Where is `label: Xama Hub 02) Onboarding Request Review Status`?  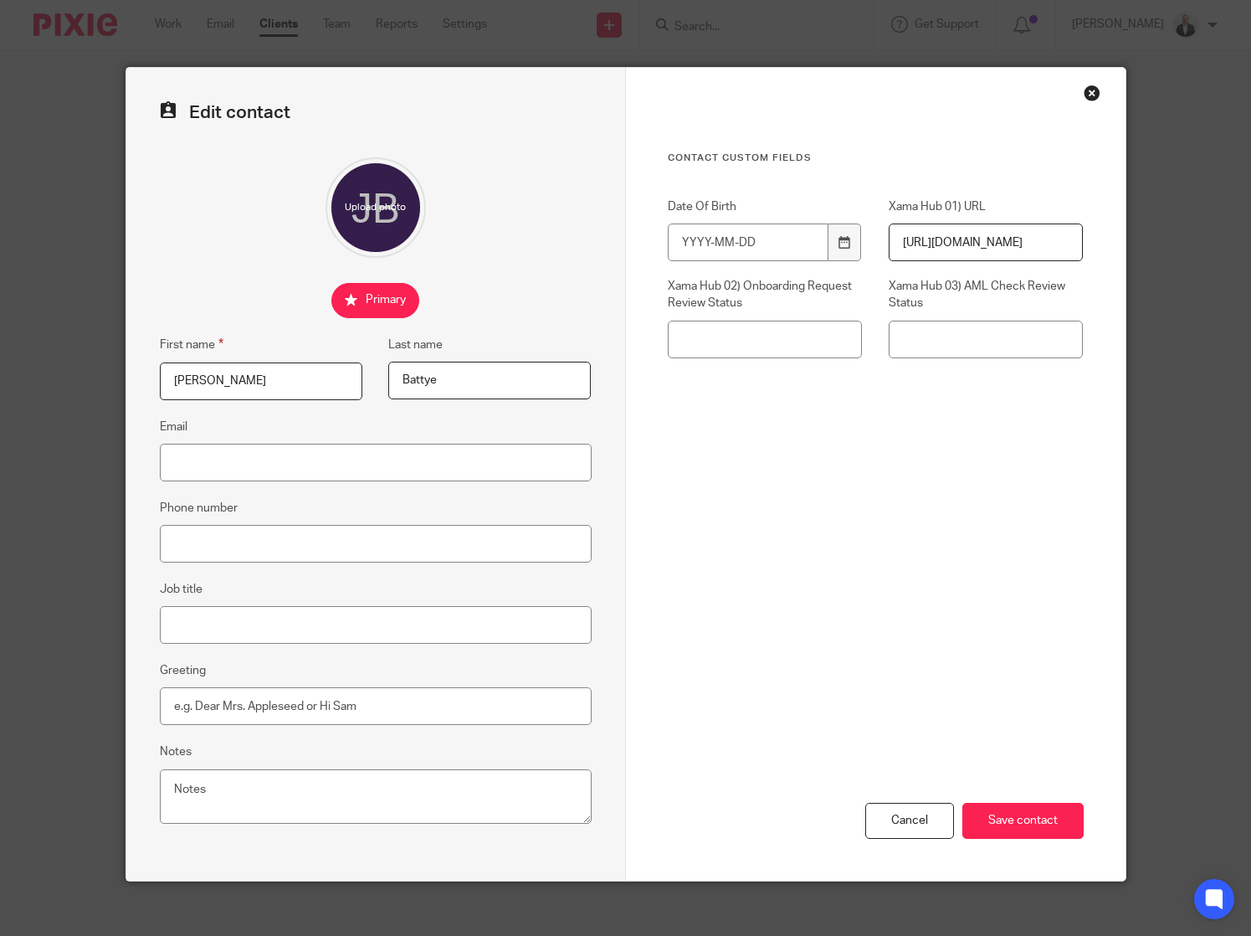 label: Xama Hub 02) Onboarding Request Review Status is located at coordinates (765, 295).